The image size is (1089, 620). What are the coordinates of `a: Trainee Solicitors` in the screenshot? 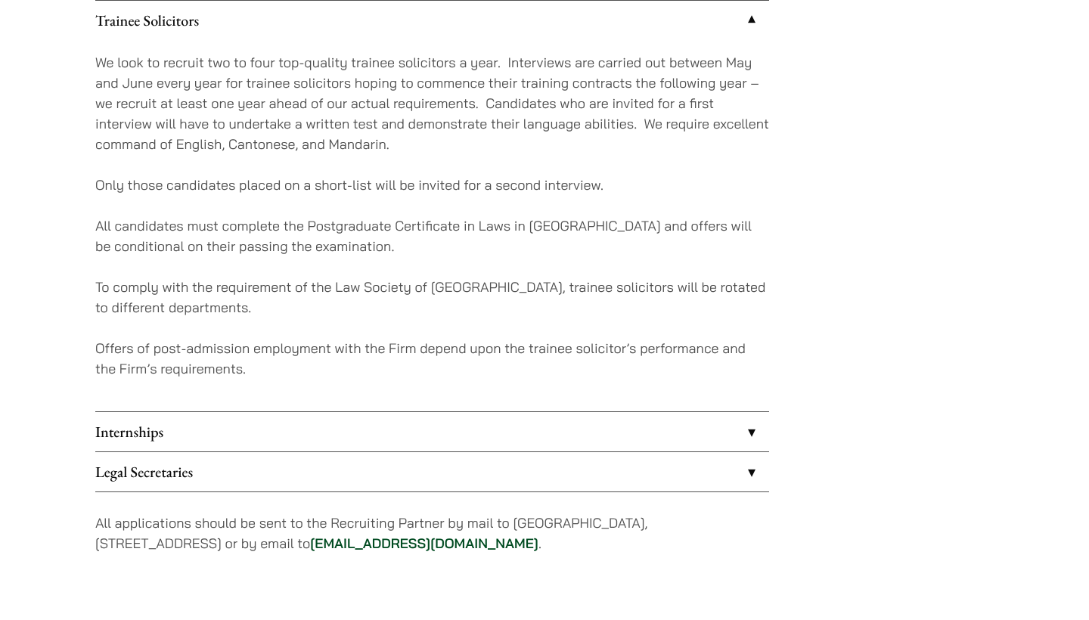 It's located at (432, 20).